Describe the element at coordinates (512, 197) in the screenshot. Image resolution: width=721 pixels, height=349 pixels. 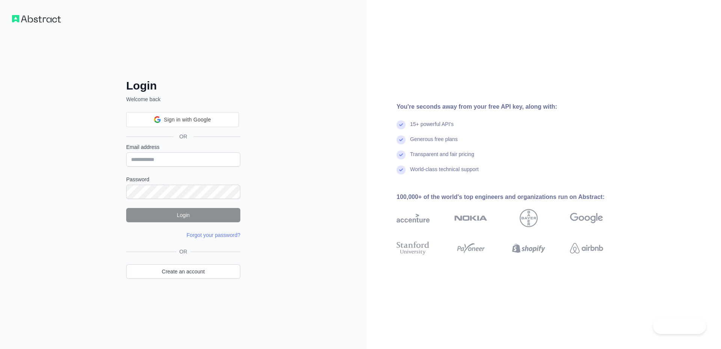
I see `div: 100,000+ of the world's top engineers and organizations run on Abstract:` at that location.